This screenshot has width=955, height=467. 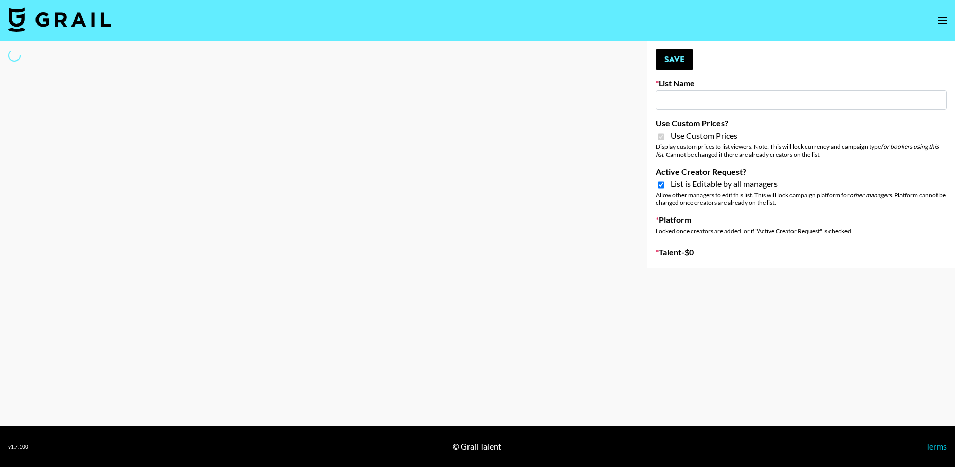 What do you see at coordinates (801, 172) in the screenshot?
I see `label: Active Creator Request?` at bounding box center [801, 172].